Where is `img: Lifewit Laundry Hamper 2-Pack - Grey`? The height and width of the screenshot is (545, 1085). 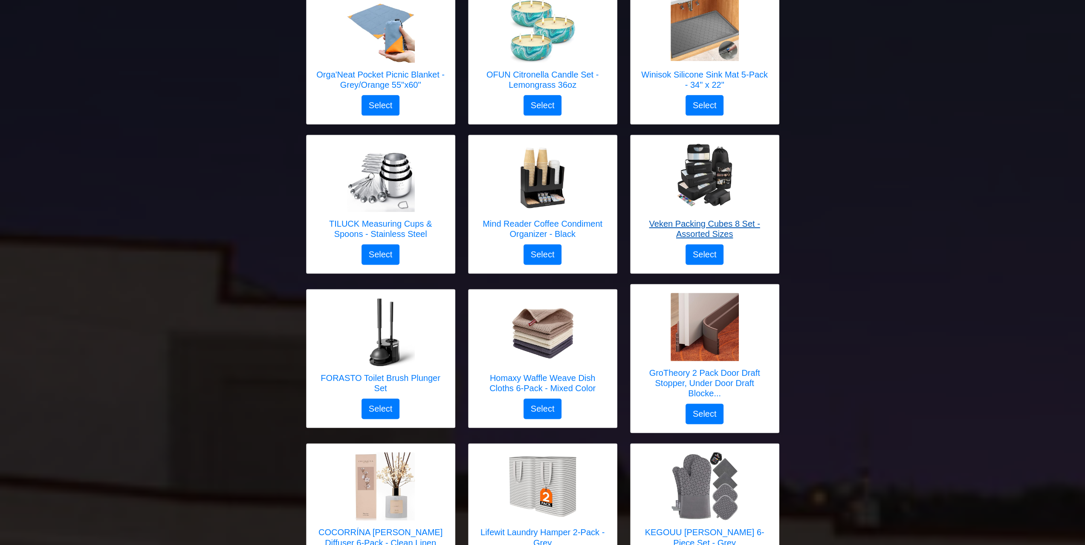
img: Lifewit Laundry Hamper 2-Pack - Grey is located at coordinates (543, 486).